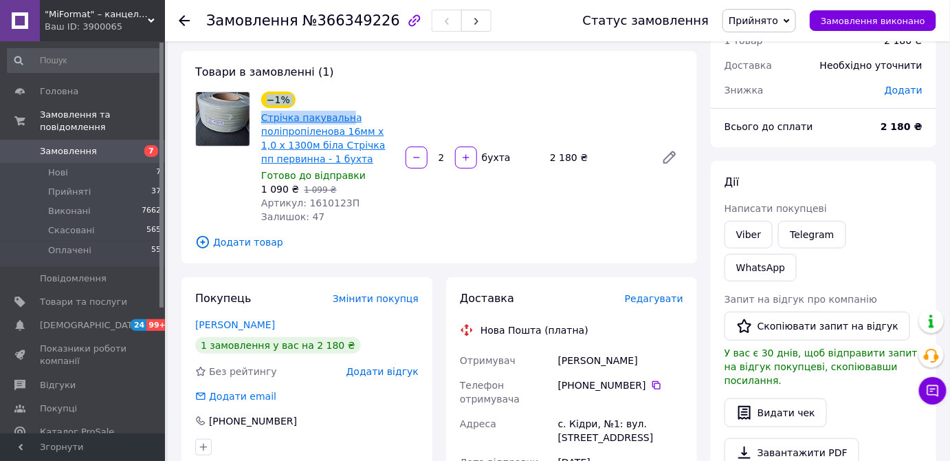 The height and width of the screenshot is (461, 950). Describe the element at coordinates (818, 326) in the screenshot. I see `button: Скопіювати запит на відгук` at that location.